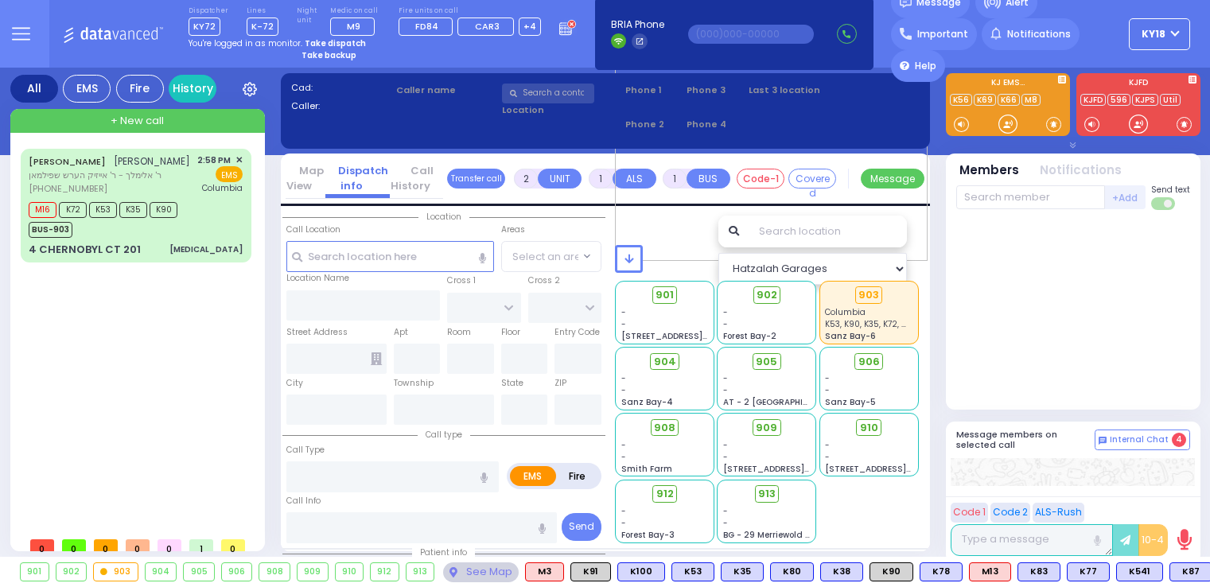 The image size is (1210, 587). Describe the element at coordinates (317, 333) in the screenshot. I see `label: Street Address` at that location.